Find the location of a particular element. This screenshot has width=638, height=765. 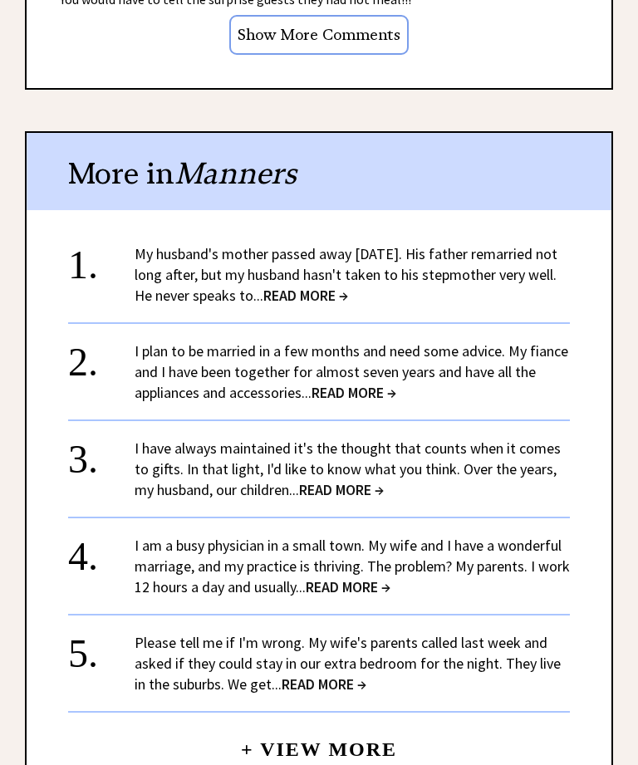

a: Please tell me if I'm wrong. My wife's parents called last week and asked if they could stay in o... is located at coordinates (347, 663).